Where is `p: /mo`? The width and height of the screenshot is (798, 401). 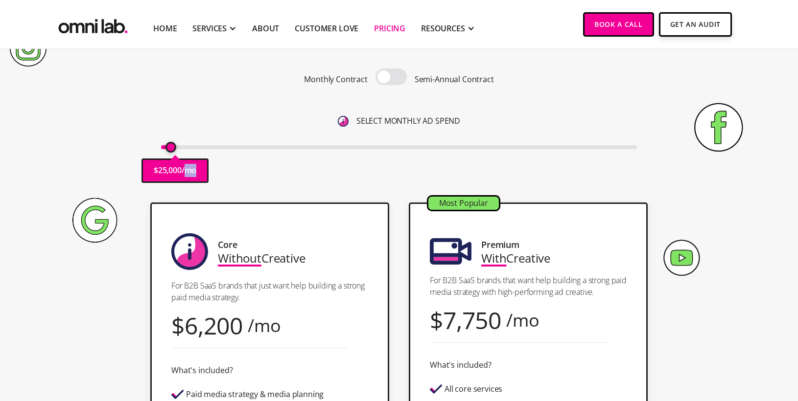
p: /mo is located at coordinates (189, 170).